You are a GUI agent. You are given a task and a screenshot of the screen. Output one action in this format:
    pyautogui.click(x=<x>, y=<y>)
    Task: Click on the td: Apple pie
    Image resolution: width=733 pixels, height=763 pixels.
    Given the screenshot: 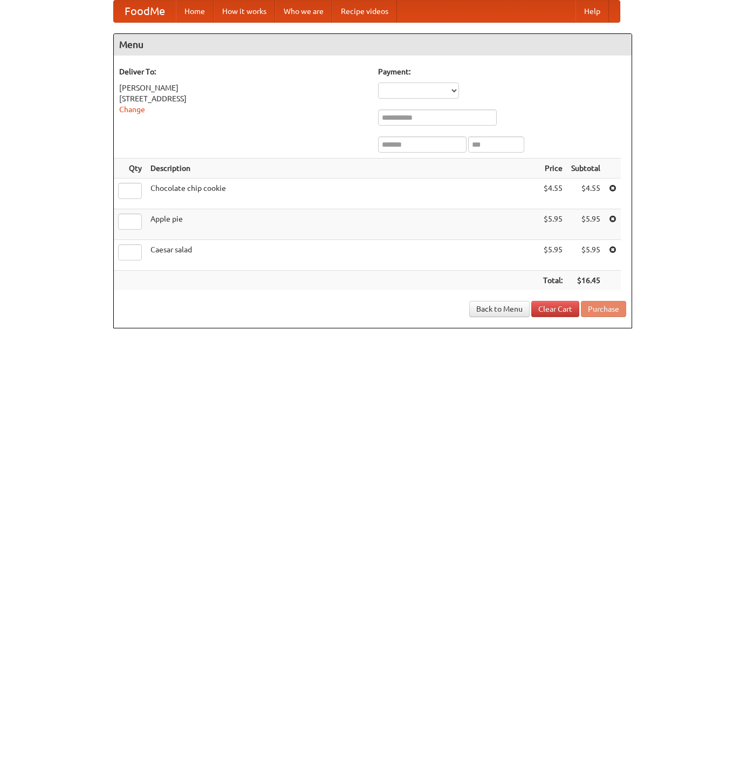 What is the action you would take?
    pyautogui.click(x=342, y=224)
    